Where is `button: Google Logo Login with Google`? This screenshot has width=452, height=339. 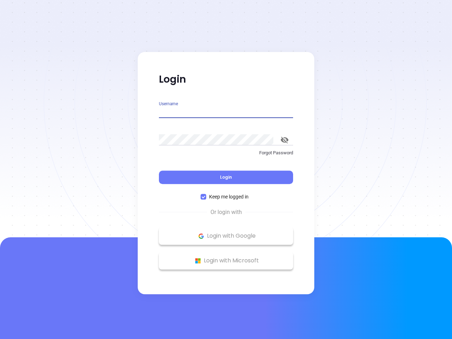 button: Google Logo Login with Google is located at coordinates (226, 236).